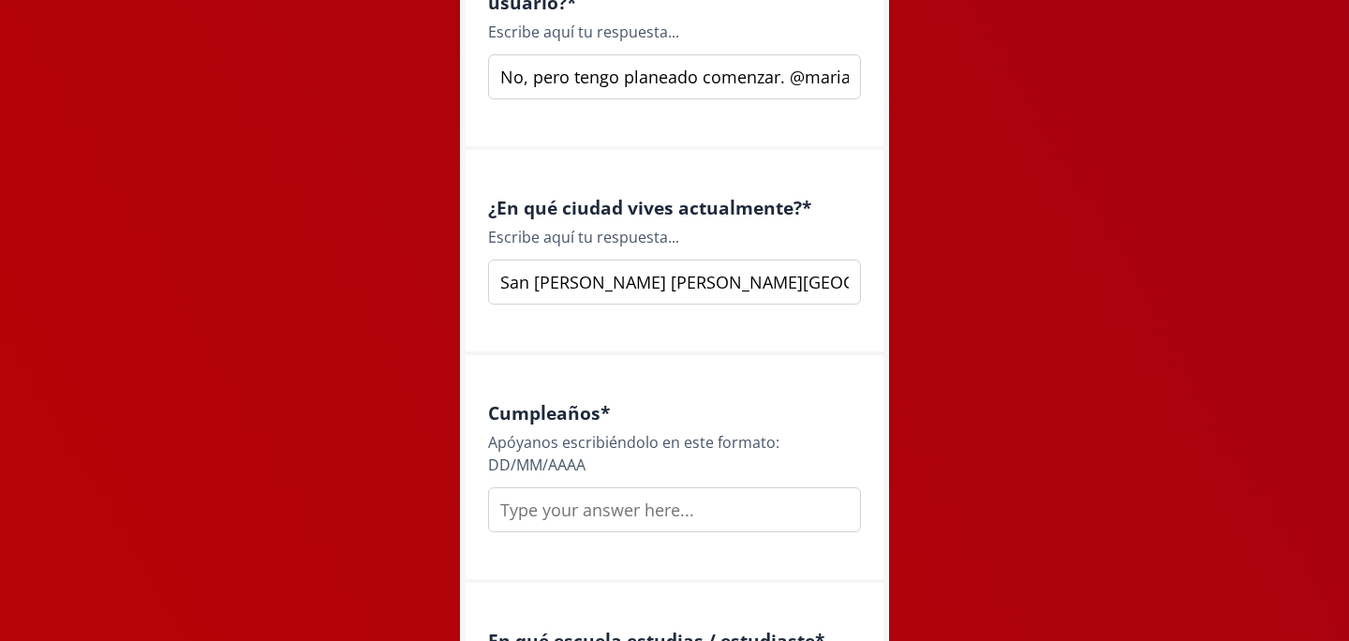 This screenshot has width=1349, height=641. I want to click on h4: ¿En qué ciudad vives actualmente? *, so click(674, 207).